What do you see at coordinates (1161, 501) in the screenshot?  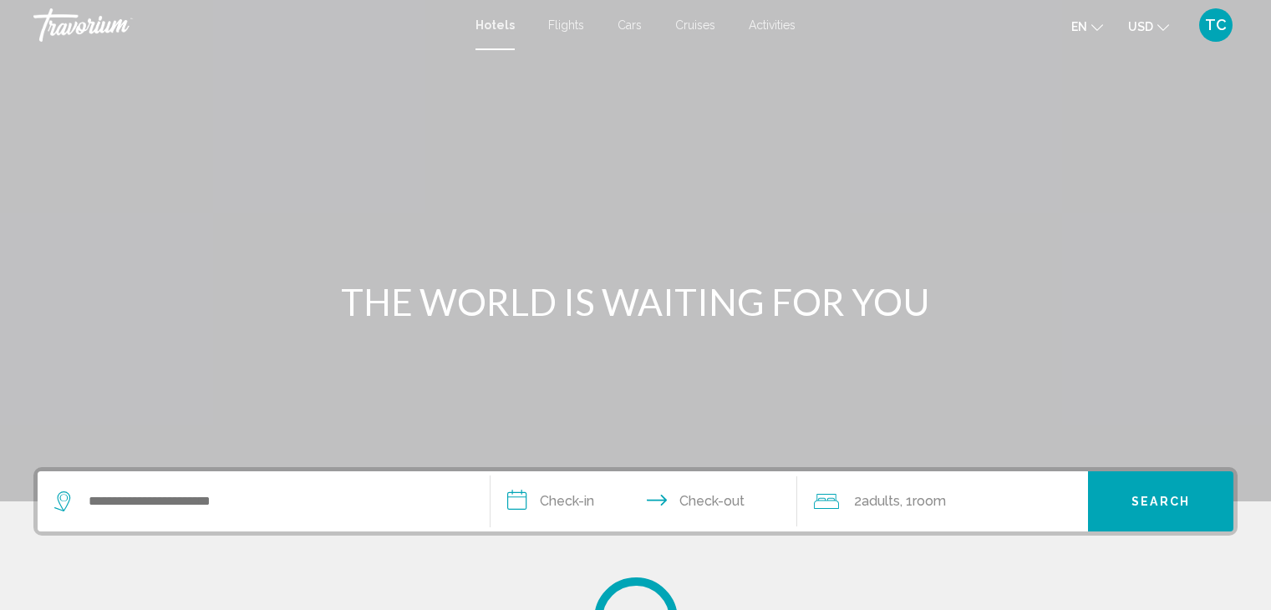 I see `button: Search` at bounding box center [1161, 501].